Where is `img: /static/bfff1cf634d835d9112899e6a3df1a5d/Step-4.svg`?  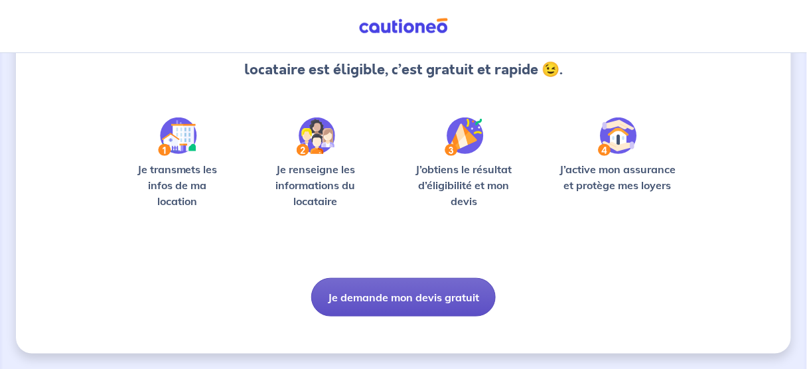 img: /static/bfff1cf634d835d9112899e6a3df1a5d/Step-4.svg is located at coordinates (617, 137).